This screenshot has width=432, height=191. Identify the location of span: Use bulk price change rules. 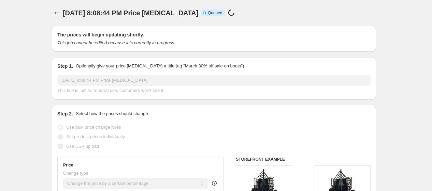
(93, 127).